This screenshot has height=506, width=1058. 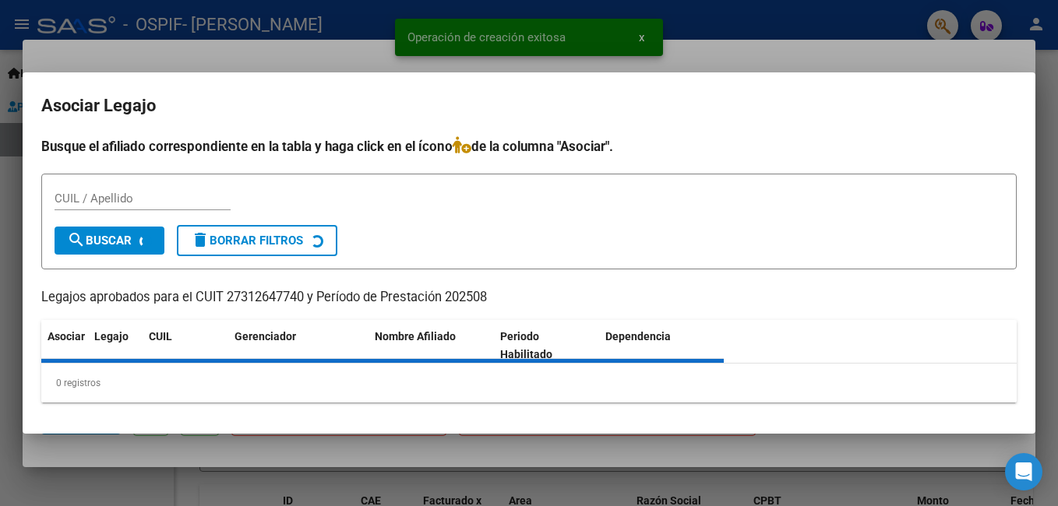 What do you see at coordinates (638, 337) in the screenshot?
I see `span: Dependencia` at bounding box center [638, 337].